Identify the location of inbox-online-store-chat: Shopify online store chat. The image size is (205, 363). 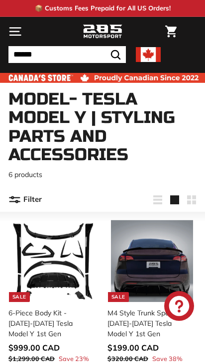
(179, 307).